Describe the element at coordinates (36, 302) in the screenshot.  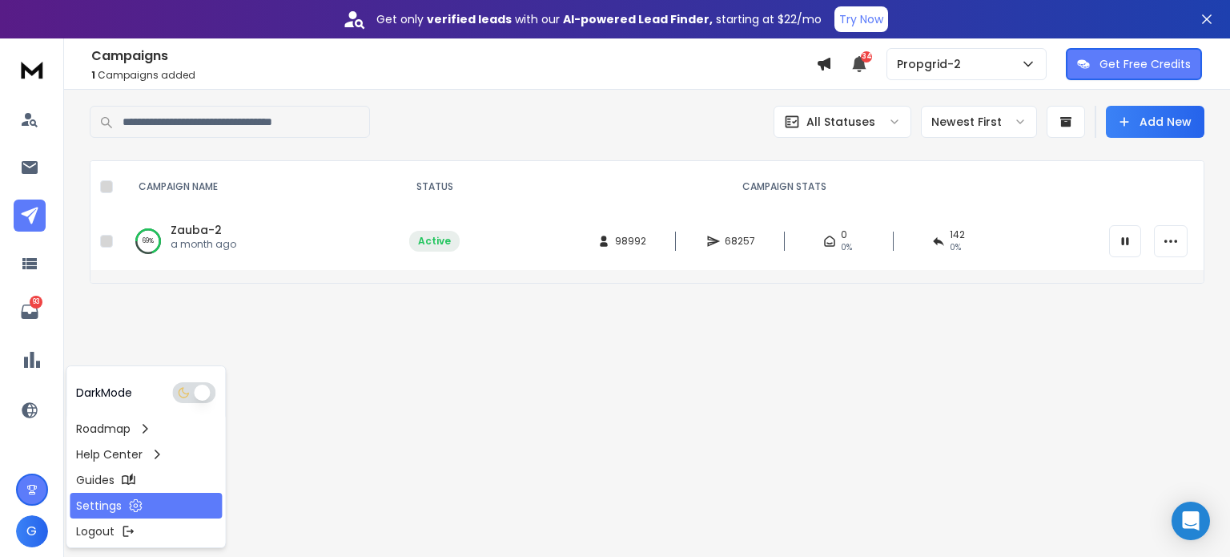
I see `p: 93` at that location.